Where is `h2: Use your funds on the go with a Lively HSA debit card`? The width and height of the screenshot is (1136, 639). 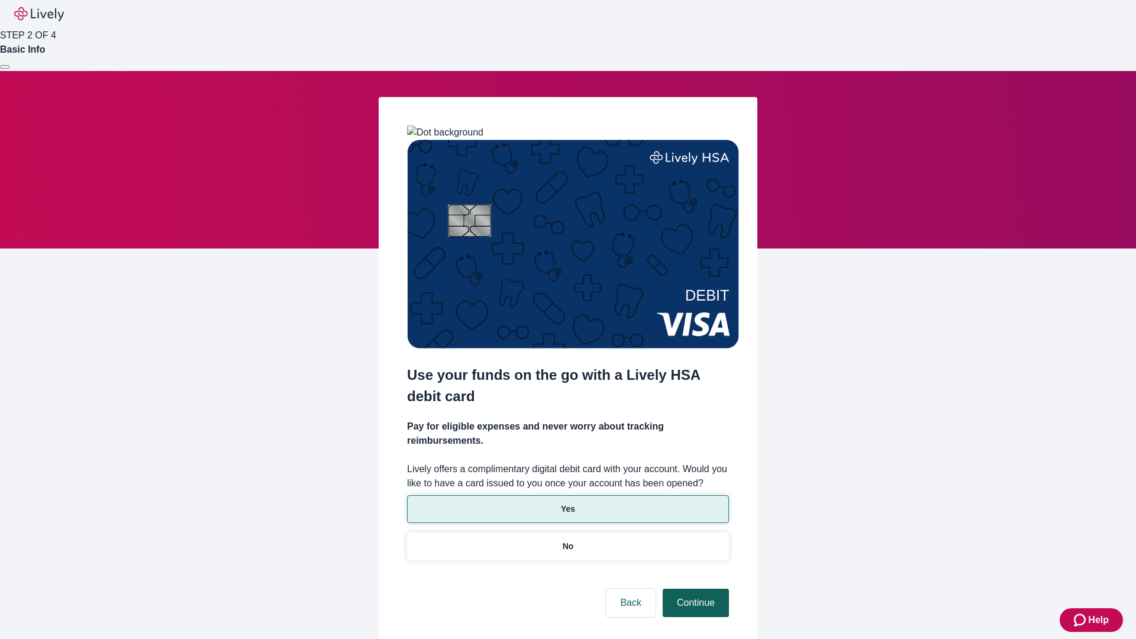
h2: Use your funds on the go with a Lively HSA debit card is located at coordinates (568, 386).